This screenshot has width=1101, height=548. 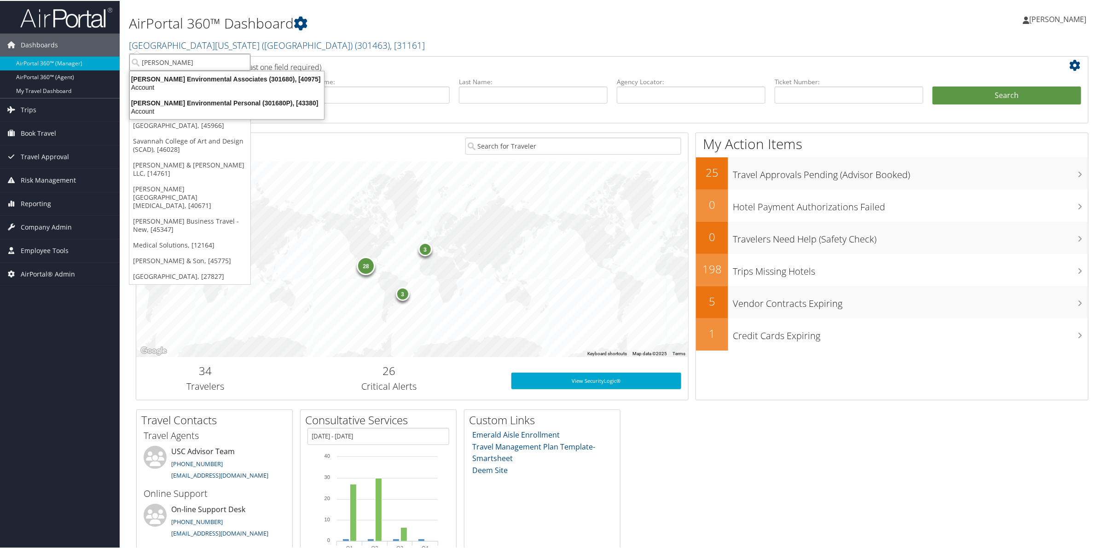 I want to click on img: Google, so click(x=154, y=350).